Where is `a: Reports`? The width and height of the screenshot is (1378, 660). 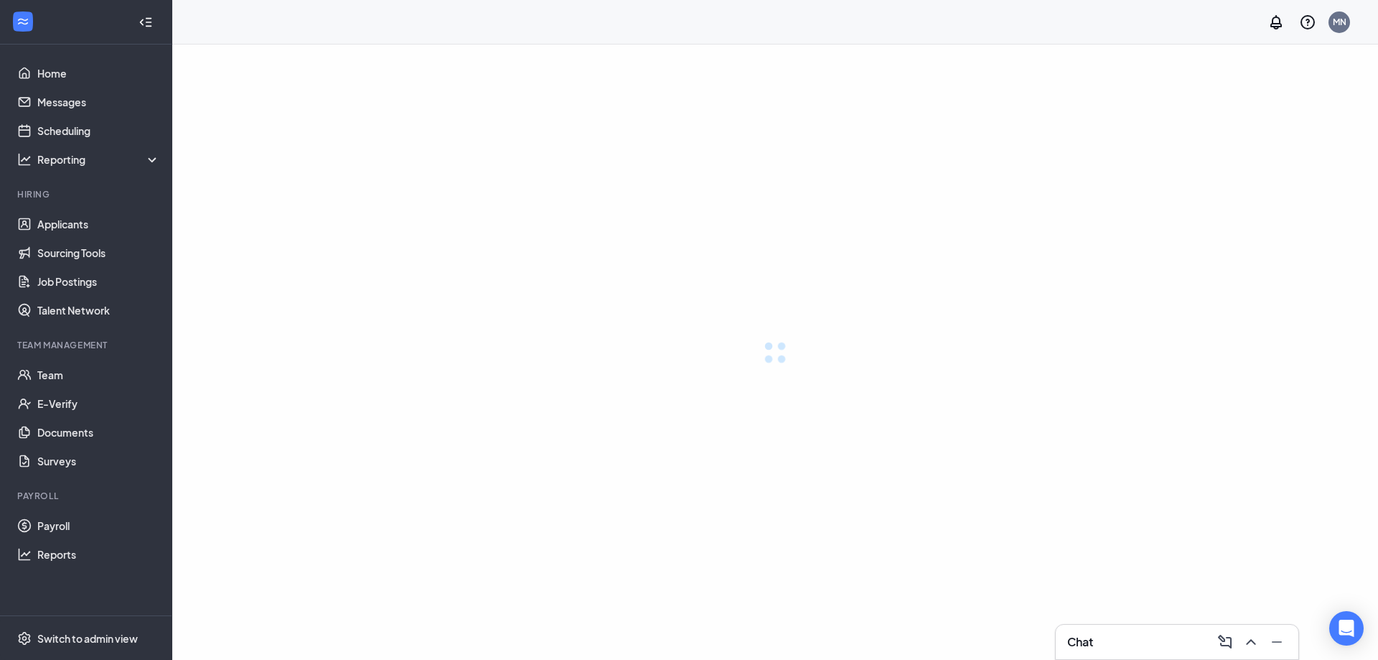
a: Reports is located at coordinates (98, 554).